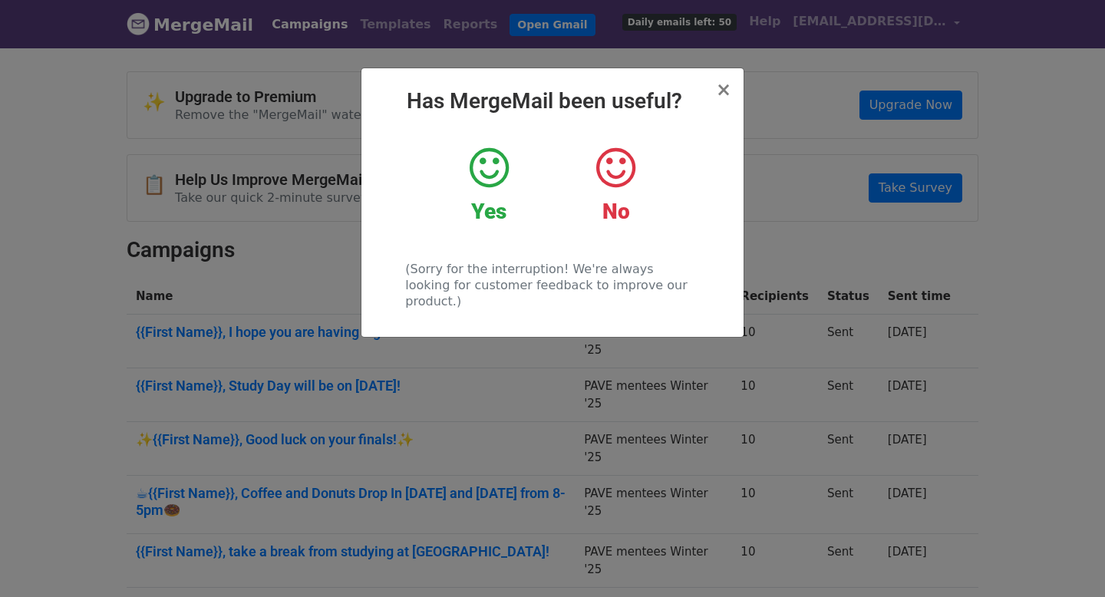 This screenshot has width=1105, height=597. I want to click on a: Yes, so click(489, 185).